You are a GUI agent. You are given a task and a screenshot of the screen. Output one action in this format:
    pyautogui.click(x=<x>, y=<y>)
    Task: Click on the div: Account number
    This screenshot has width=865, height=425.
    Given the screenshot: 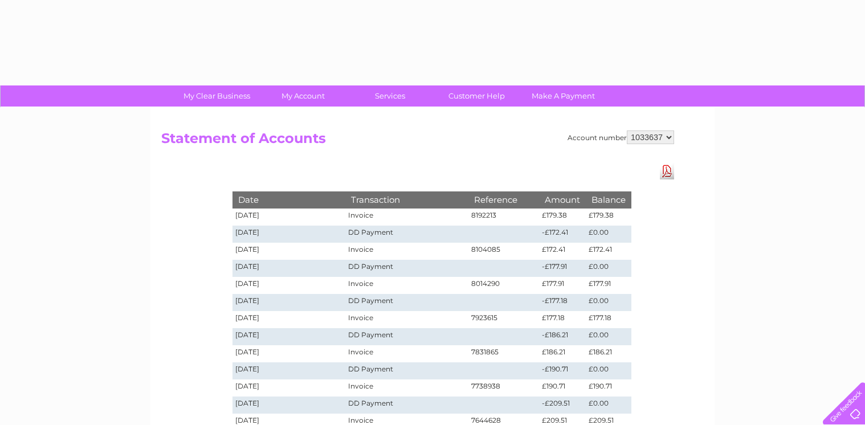 What is the action you would take?
    pyautogui.click(x=620, y=137)
    